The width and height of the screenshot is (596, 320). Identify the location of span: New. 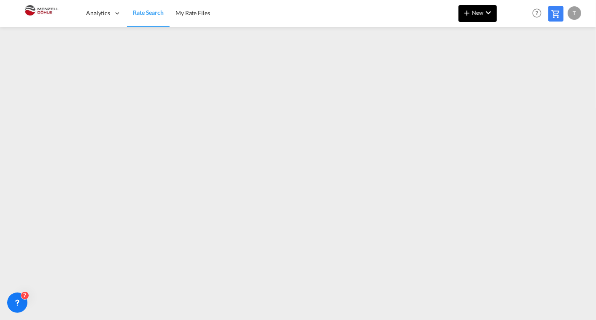
(477, 13).